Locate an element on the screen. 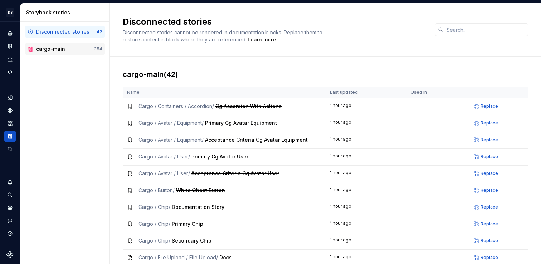  div: Search ⌘K is located at coordinates (10, 195).